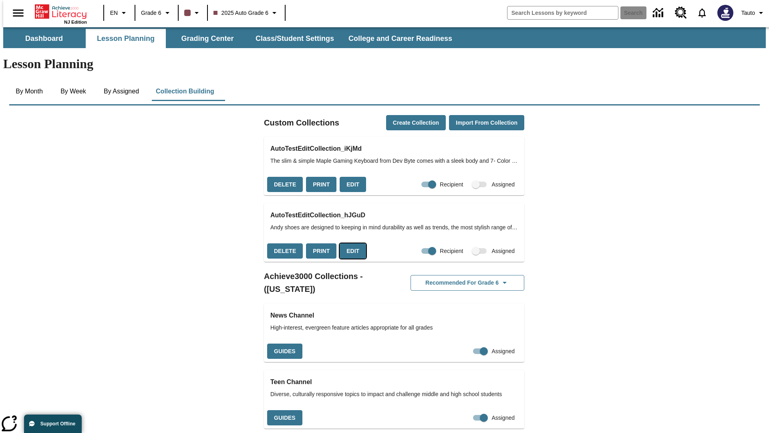 The image size is (769, 433). What do you see at coordinates (385, 64) in the screenshot?
I see `h1: Lesson Planning` at bounding box center [385, 64].